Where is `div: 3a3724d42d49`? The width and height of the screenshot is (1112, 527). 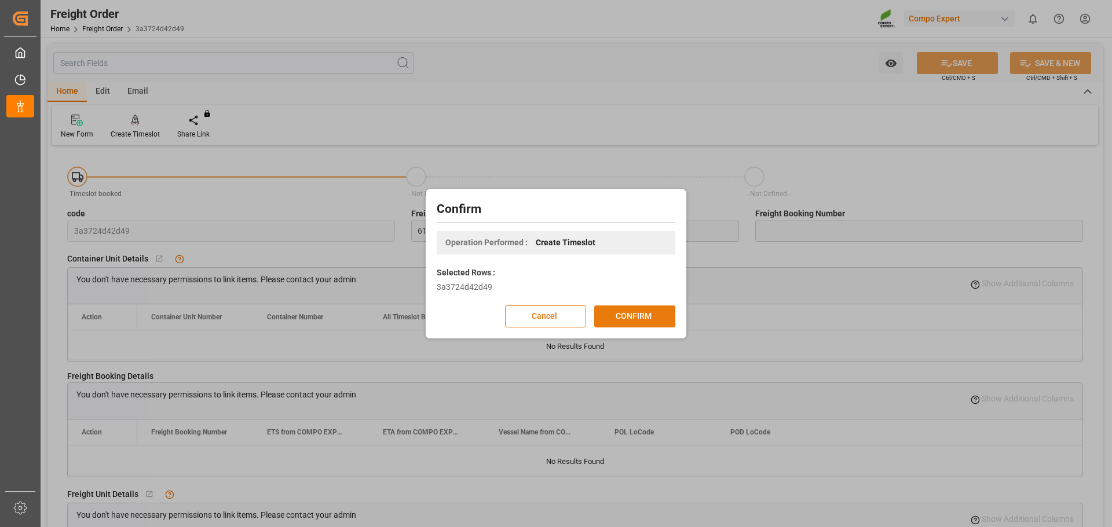
div: 3a3724d42d49 is located at coordinates (556, 287).